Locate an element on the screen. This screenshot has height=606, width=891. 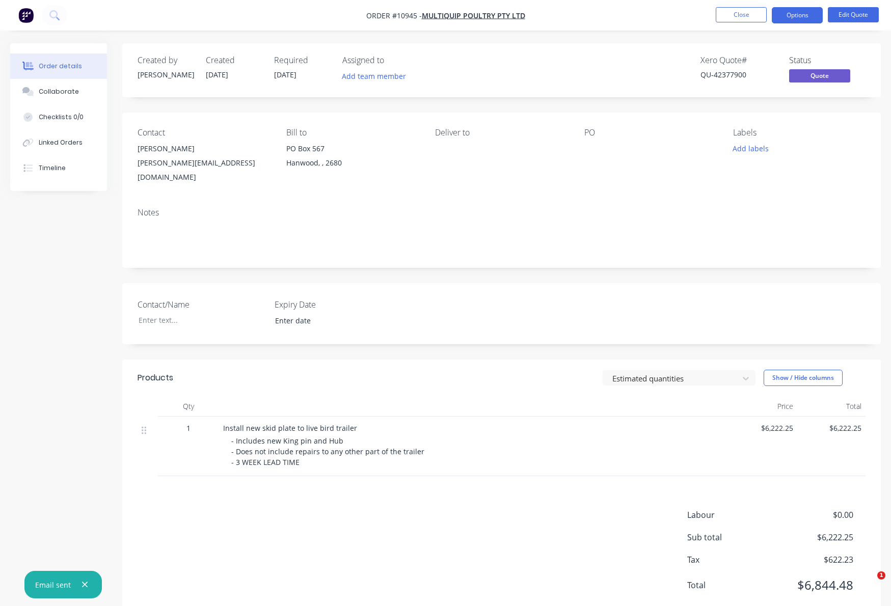
div: Deliver to is located at coordinates (501, 132).